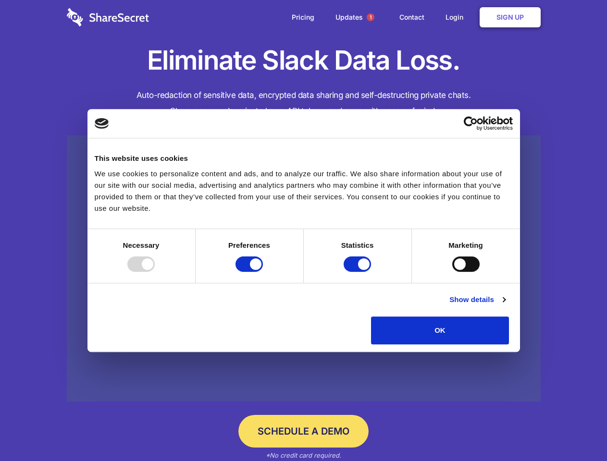 This screenshot has height=461, width=607. Describe the element at coordinates (102, 124) in the screenshot. I see `img: logo` at that location.